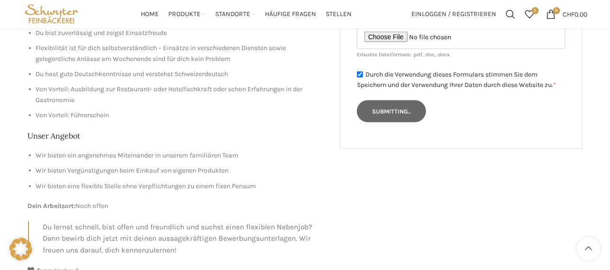 Image resolution: width=610 pixels, height=270 pixels. What do you see at coordinates (181, 33) in the screenshot?
I see `li: Du bist zuverlässig und zeigst Einsatzfreude` at bounding box center [181, 33].